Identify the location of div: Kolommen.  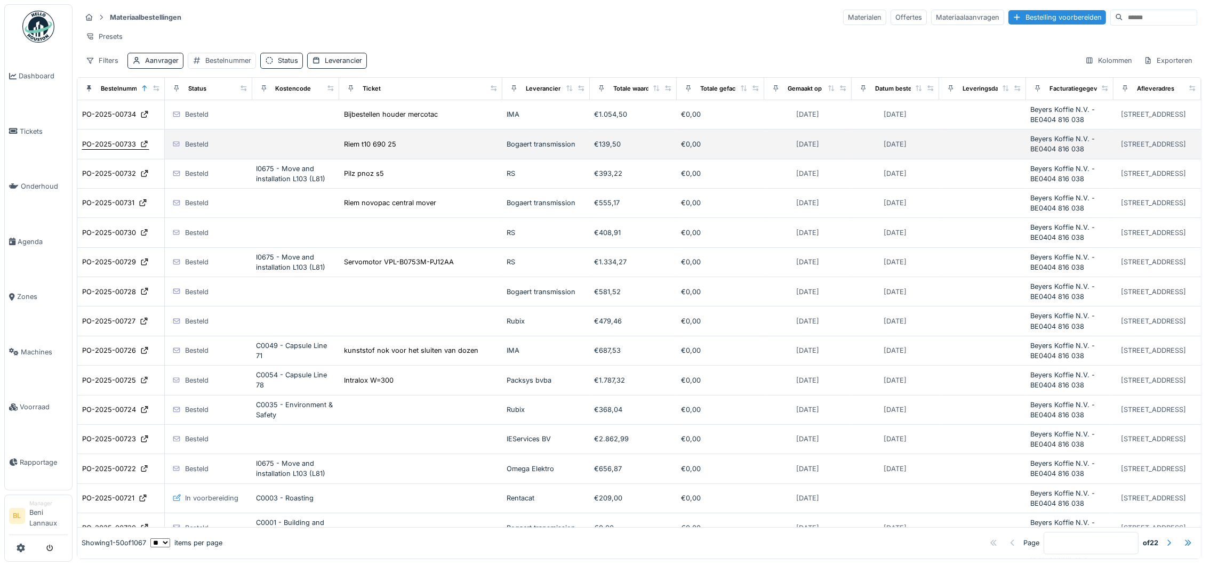
(1109, 60).